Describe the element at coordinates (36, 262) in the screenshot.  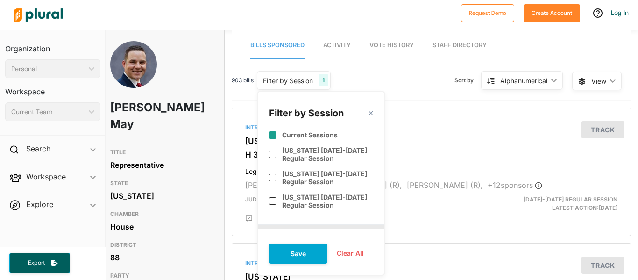
I see `span: Export` at that location.